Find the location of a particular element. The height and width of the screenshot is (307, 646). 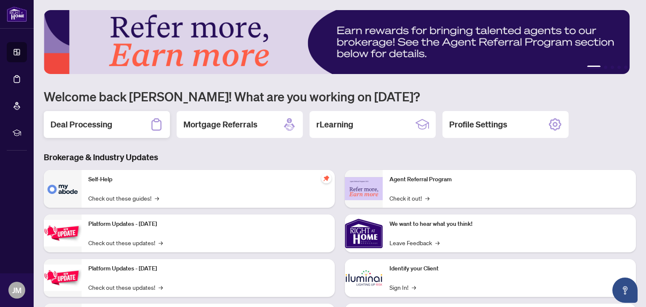

img: Platform Updates - July 8, 2025 is located at coordinates (63, 278).